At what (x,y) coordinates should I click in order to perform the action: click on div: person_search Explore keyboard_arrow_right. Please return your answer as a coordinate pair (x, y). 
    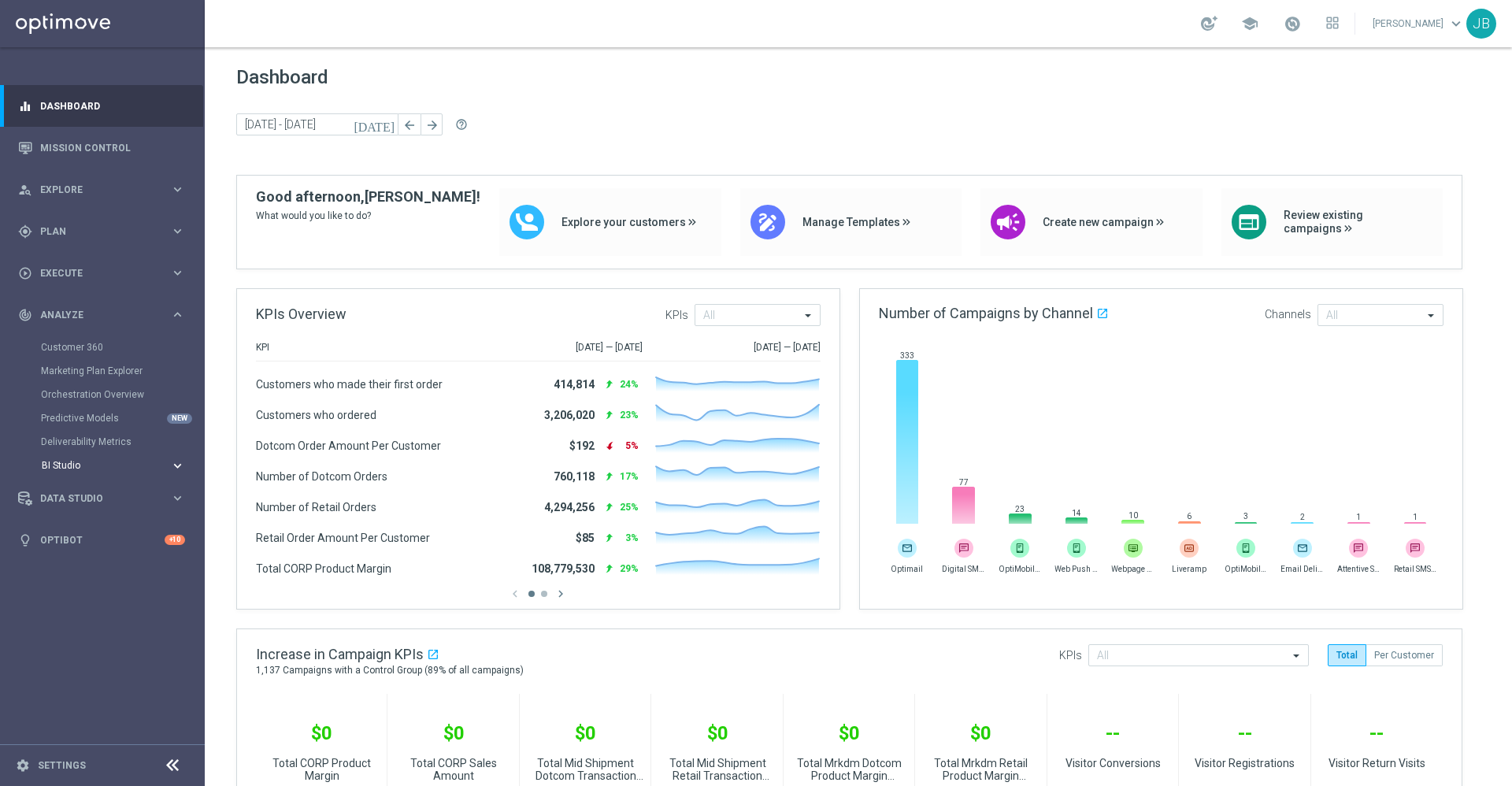
    Looking at the image, I should click on (102, 189).